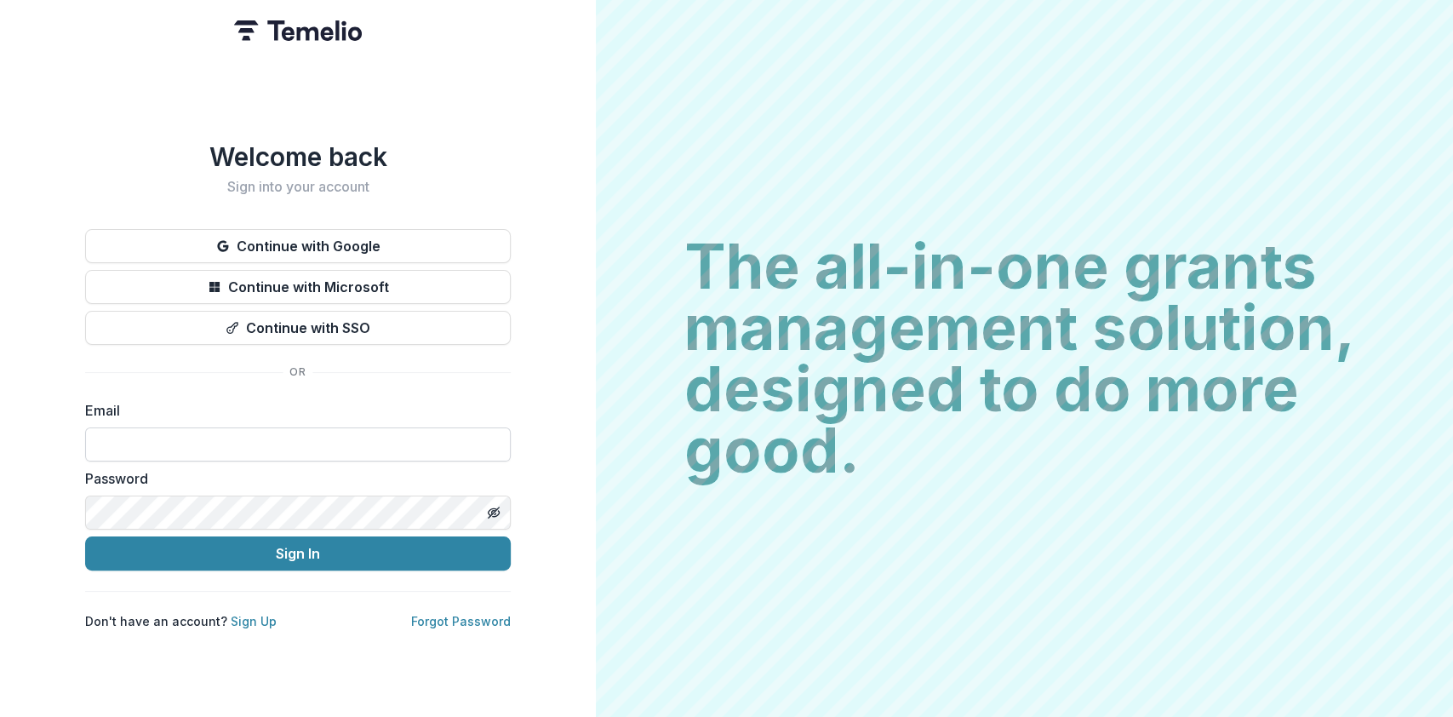 The width and height of the screenshot is (1453, 717). Describe the element at coordinates (293, 478) in the screenshot. I see `label: Password` at that location.